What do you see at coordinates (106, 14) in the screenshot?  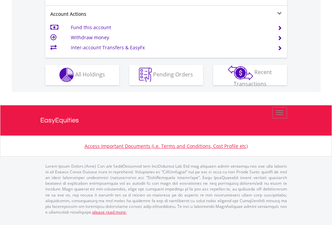 I see `div: Account Actions` at bounding box center [106, 14].